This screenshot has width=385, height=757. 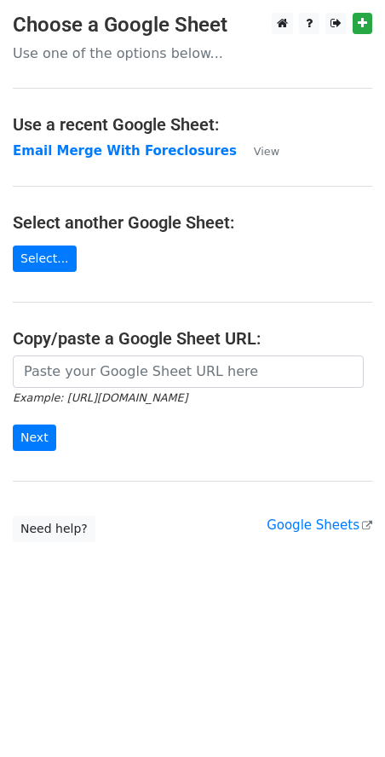 I want to click on a: Google Sheets, so click(x=320, y=525).